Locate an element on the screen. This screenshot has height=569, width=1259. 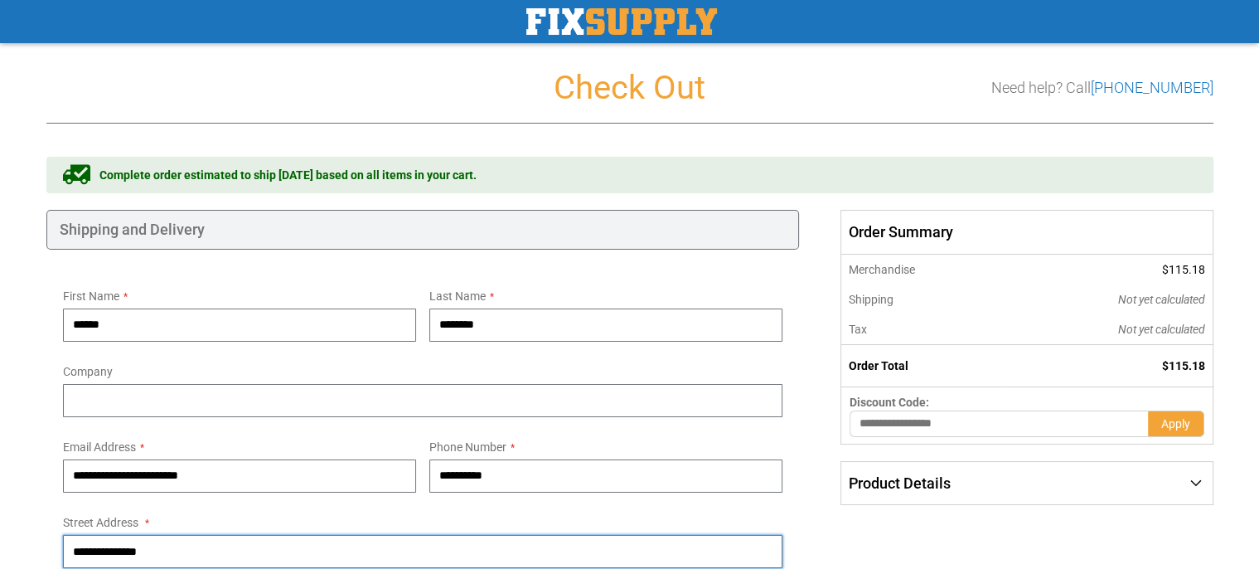
strong: Order Total is located at coordinates (879, 366).